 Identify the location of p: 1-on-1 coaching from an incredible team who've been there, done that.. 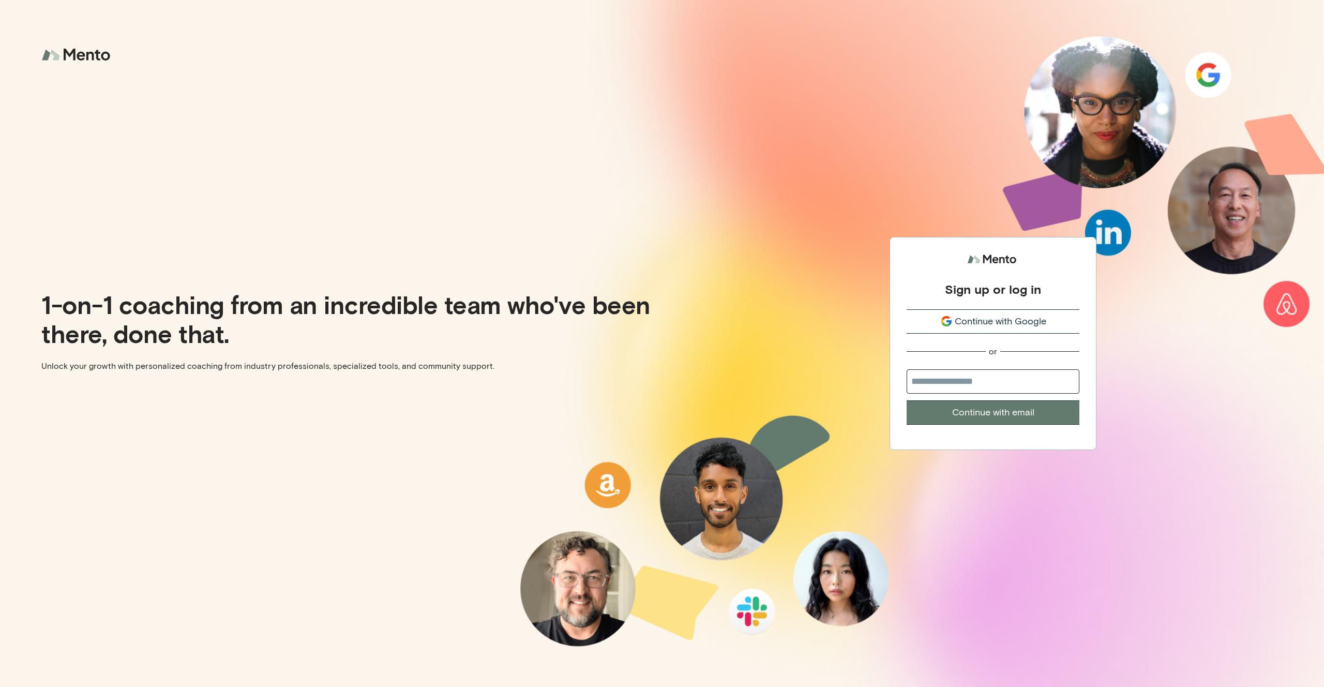
(348, 319).